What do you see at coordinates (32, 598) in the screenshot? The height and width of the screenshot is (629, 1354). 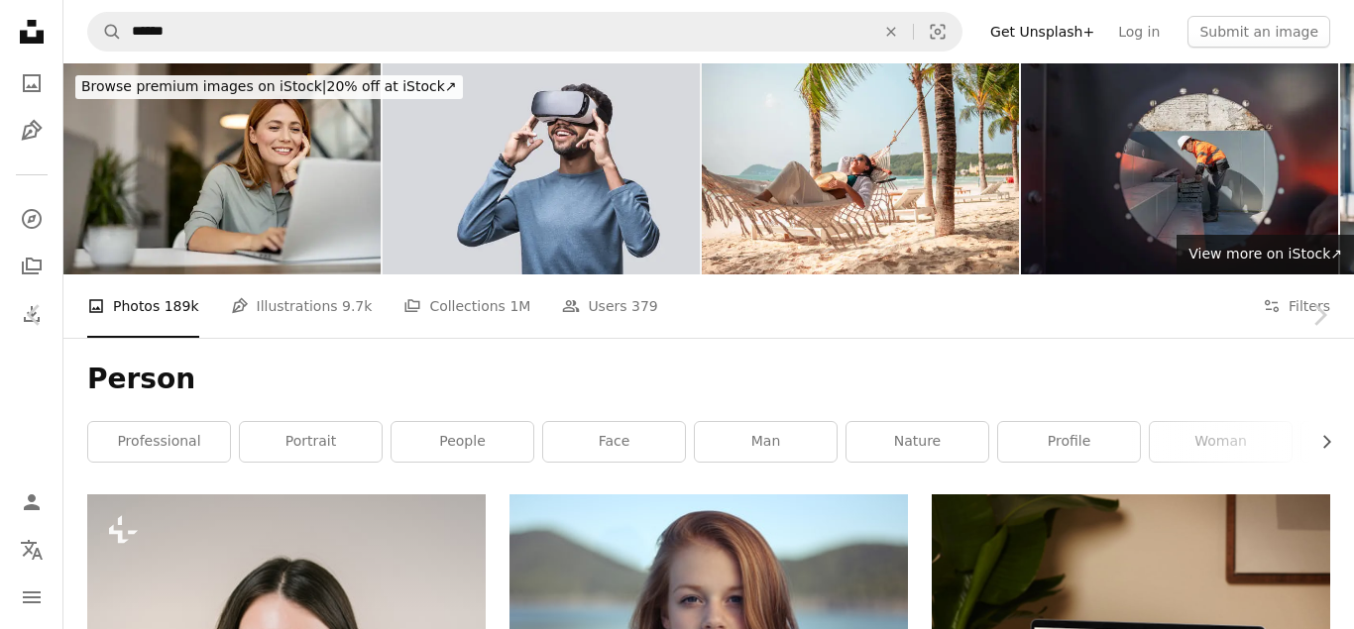 I see `button: Menu` at bounding box center [32, 598].